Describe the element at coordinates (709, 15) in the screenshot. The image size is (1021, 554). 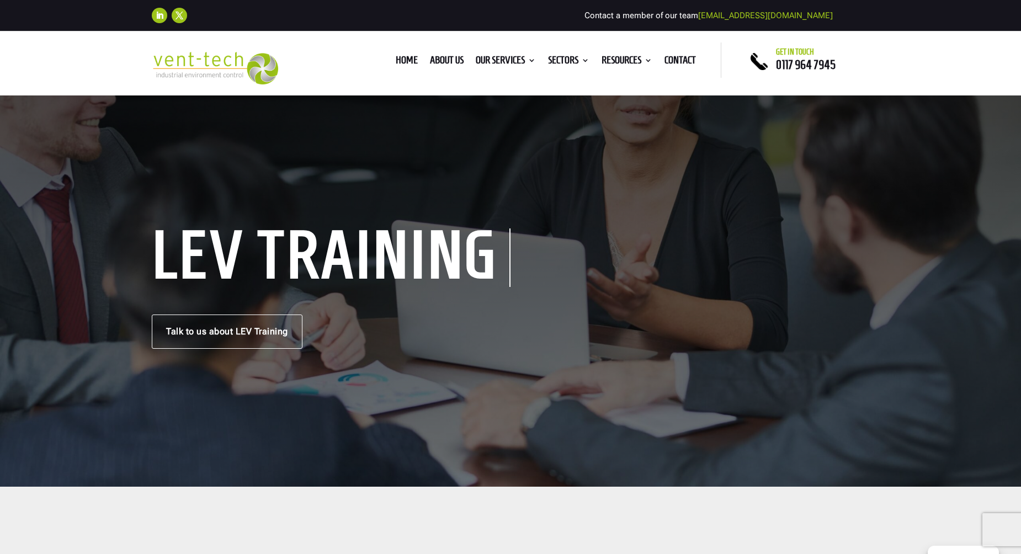
I see `span: Contact a member of our team` at that location.